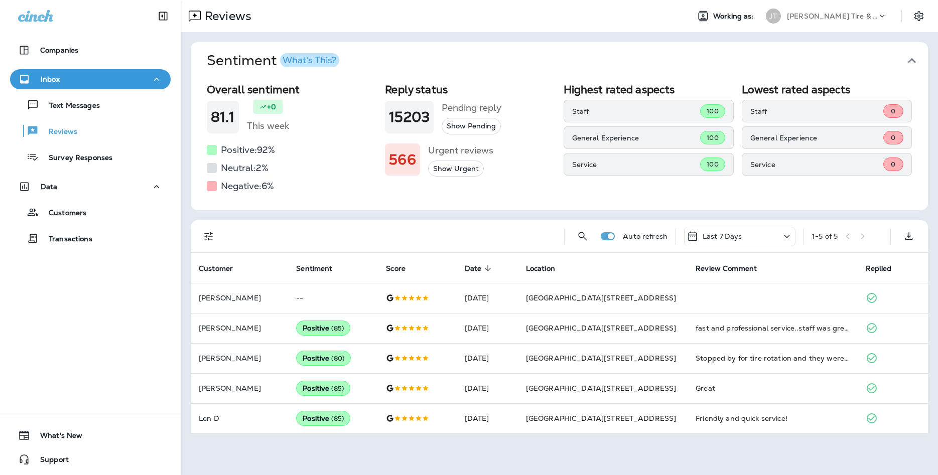  I want to click on p: Auto refresh, so click(645, 236).